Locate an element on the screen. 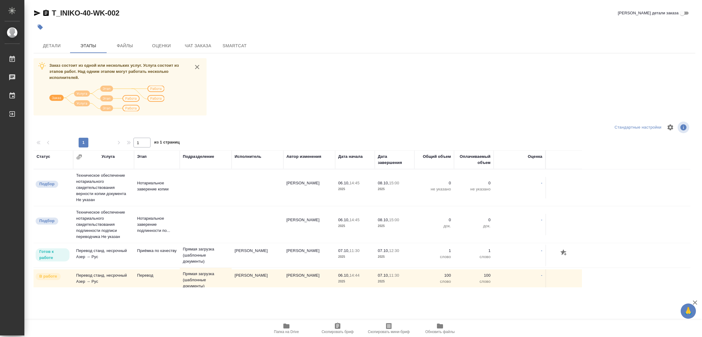 The height and width of the screenshot is (337, 702). p: Перевод is located at coordinates (157, 276).